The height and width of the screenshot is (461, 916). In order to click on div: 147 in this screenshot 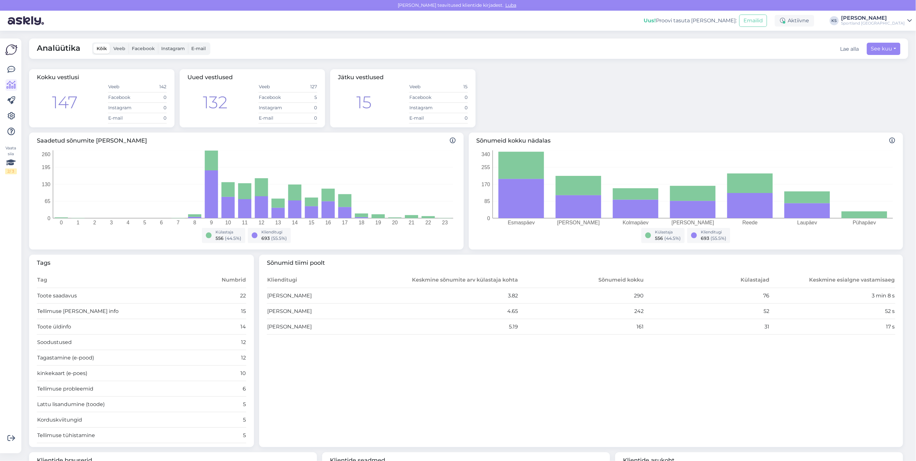, I will do `click(65, 102)`.